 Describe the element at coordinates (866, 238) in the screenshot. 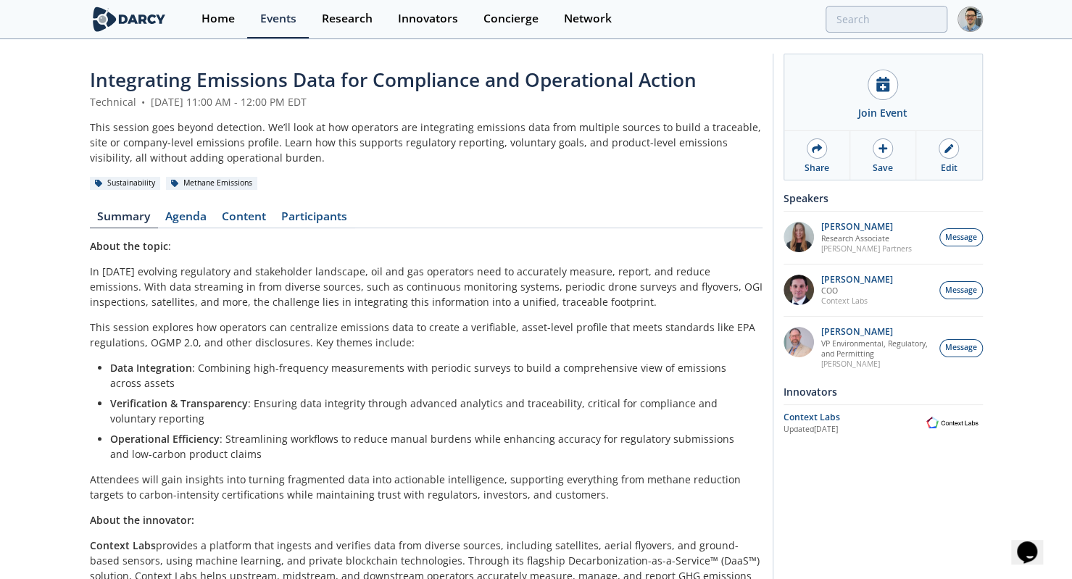

I see `p: Research Associate` at that location.